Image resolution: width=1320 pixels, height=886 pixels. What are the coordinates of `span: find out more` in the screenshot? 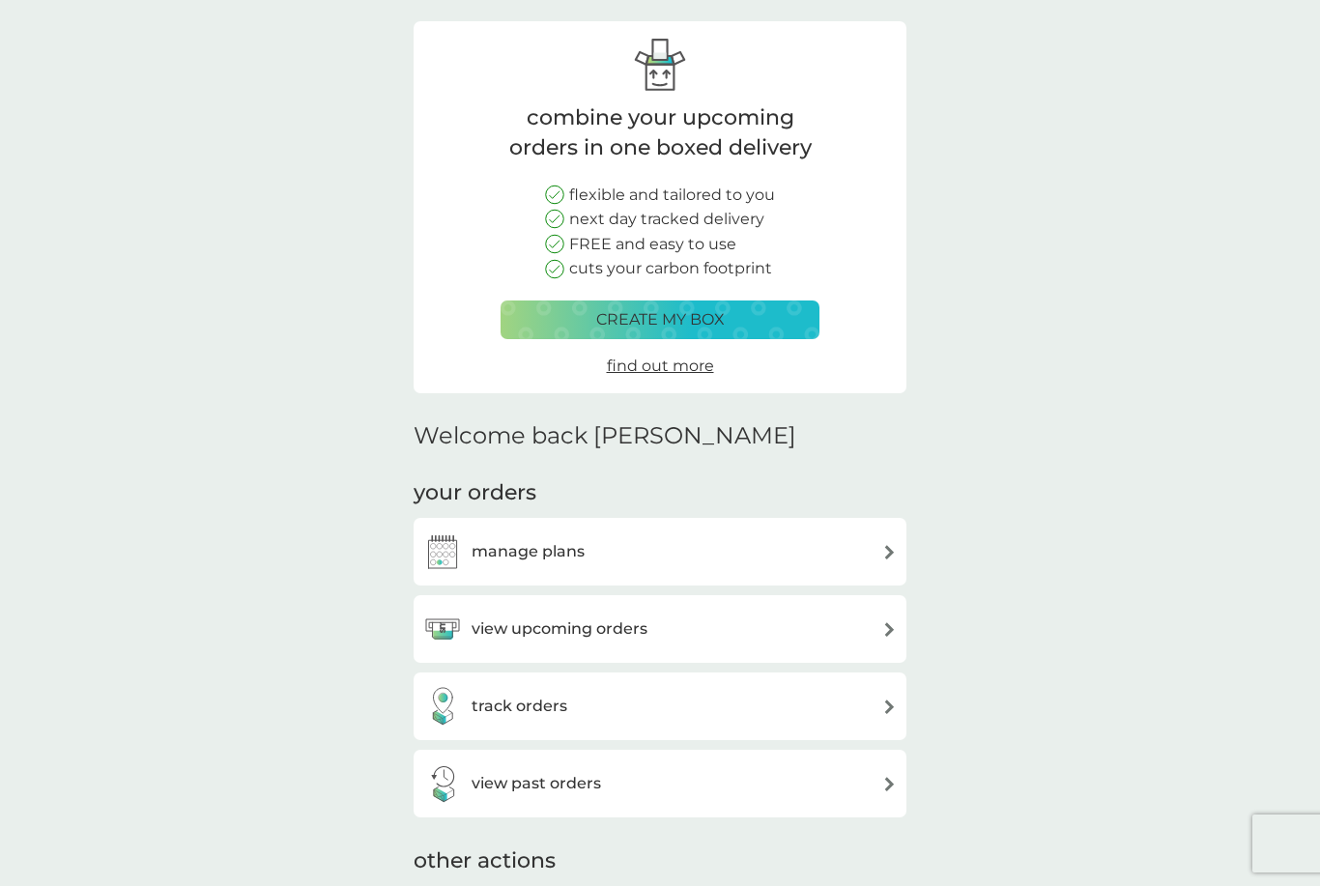 It's located at (660, 365).